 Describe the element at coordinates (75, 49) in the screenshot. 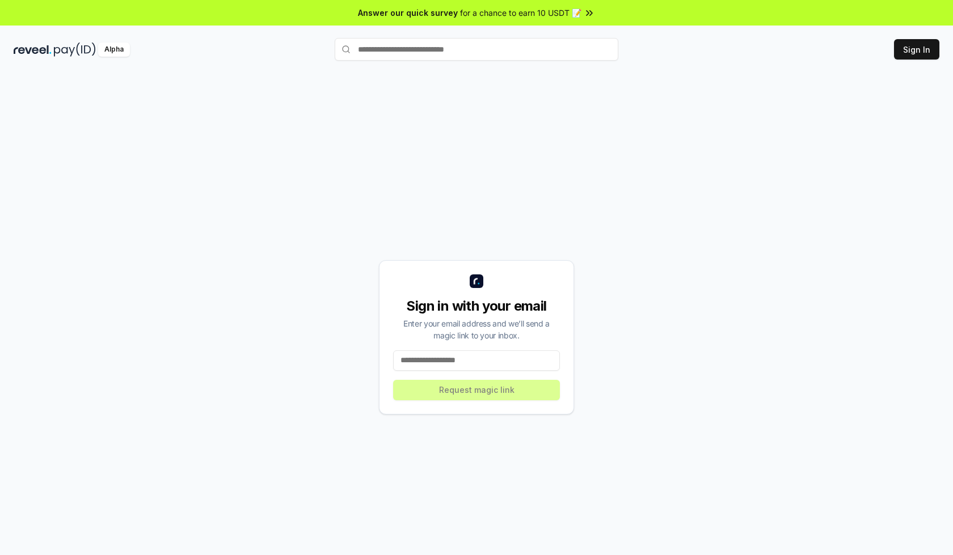

I see `img: pay_id` at that location.